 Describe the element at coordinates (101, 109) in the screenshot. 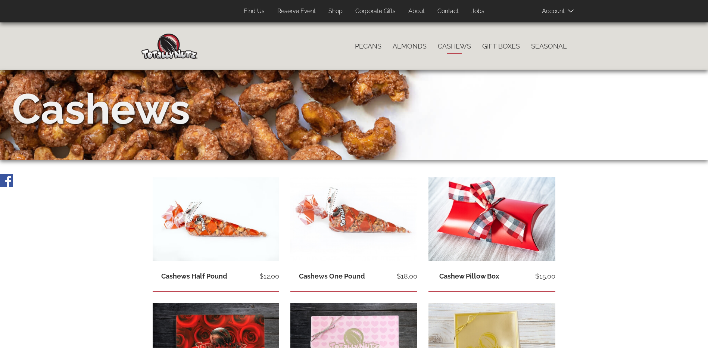

I see `div: Cashews` at that location.